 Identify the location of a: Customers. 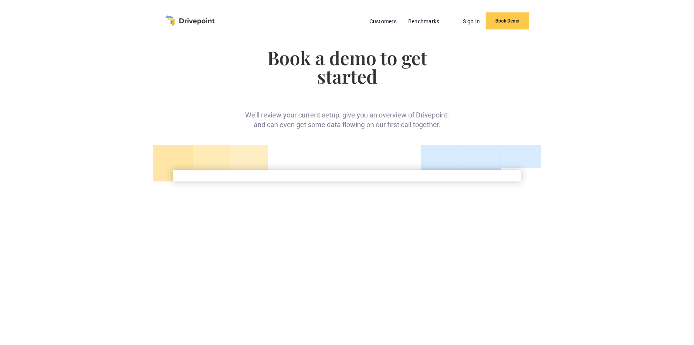
(383, 21).